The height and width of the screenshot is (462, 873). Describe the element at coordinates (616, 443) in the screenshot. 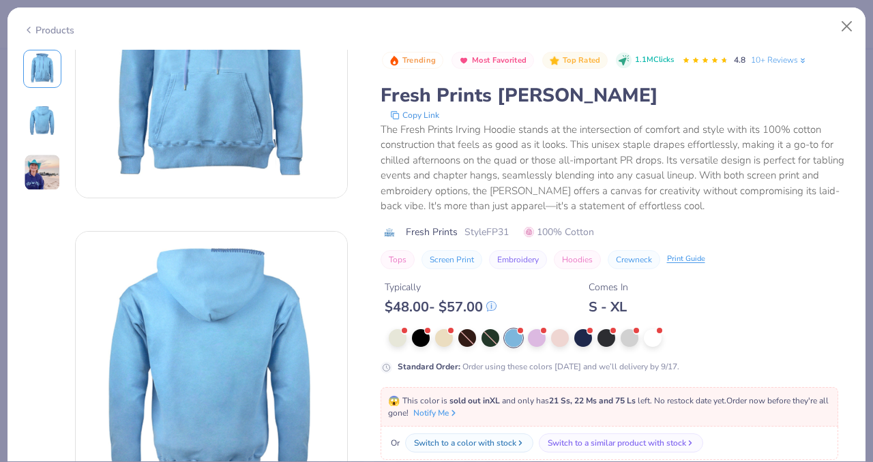

I see `div: Switch to a similar product with stock` at that location.